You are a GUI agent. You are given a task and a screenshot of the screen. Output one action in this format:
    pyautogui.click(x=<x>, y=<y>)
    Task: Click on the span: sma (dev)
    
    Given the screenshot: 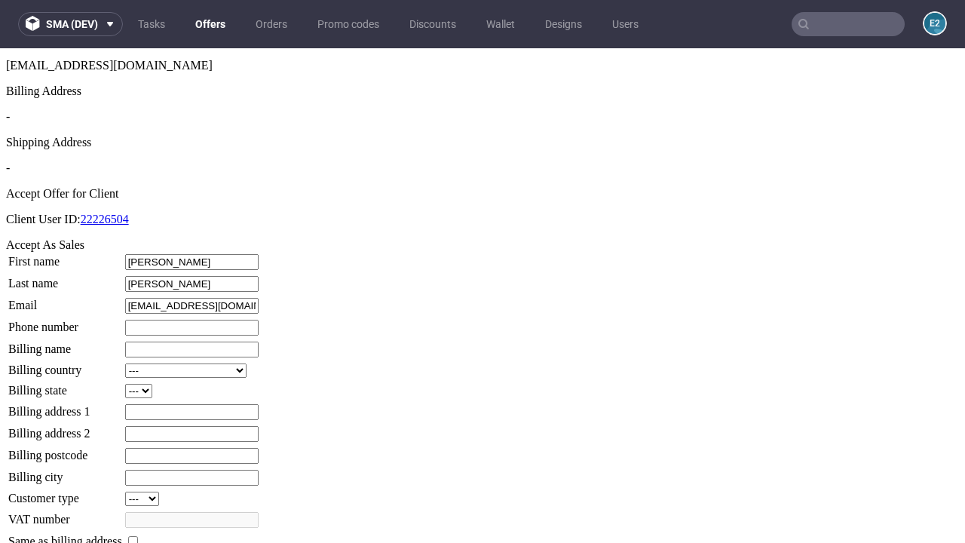 What is the action you would take?
    pyautogui.click(x=72, y=24)
    